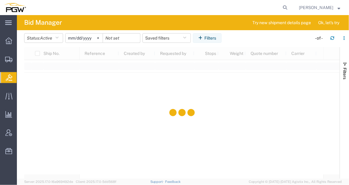 This screenshot has height=185, width=349. Describe the element at coordinates (96, 182) in the screenshot. I see `span: Client: 2025.17.0-5dd568f` at that location.